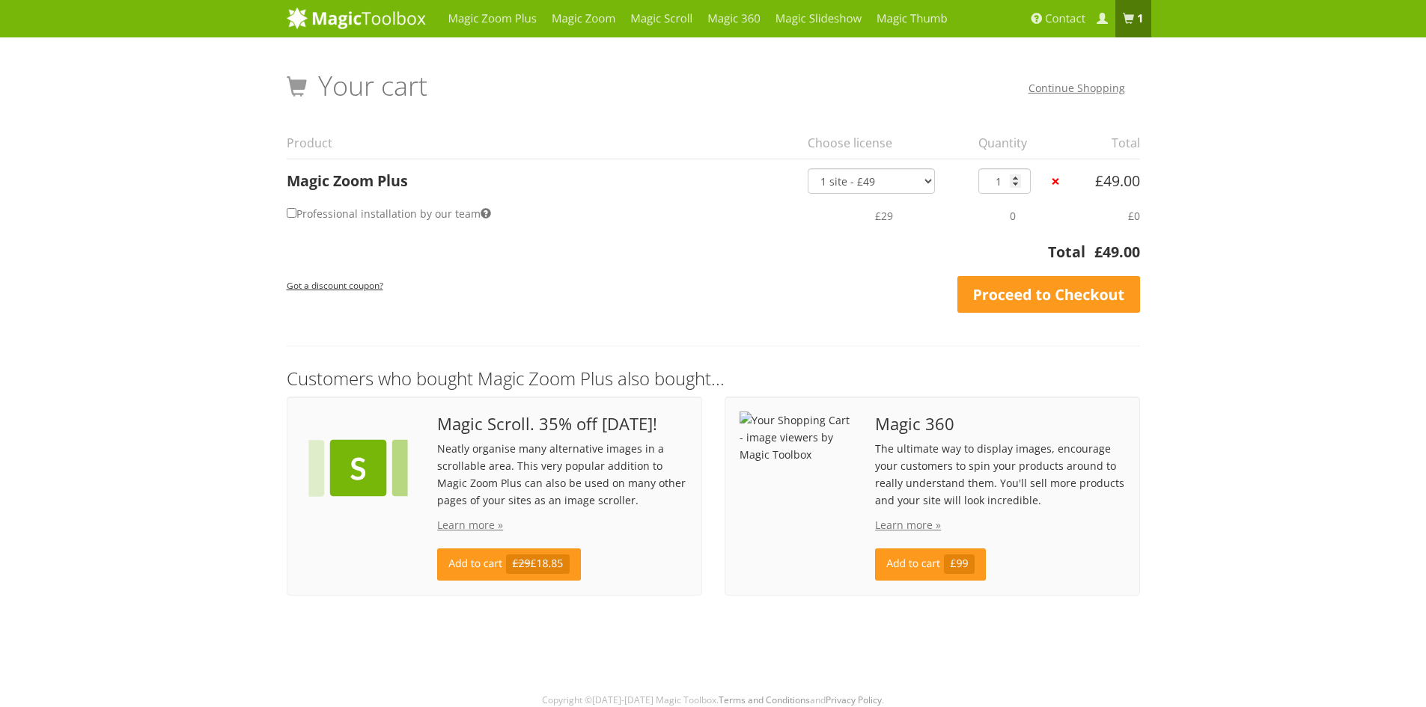 This screenshot has width=1426, height=707. I want to click on p: Neatly organise many alternative images in a scrollable area. This very popular addition to Magic..., so click(561, 474).